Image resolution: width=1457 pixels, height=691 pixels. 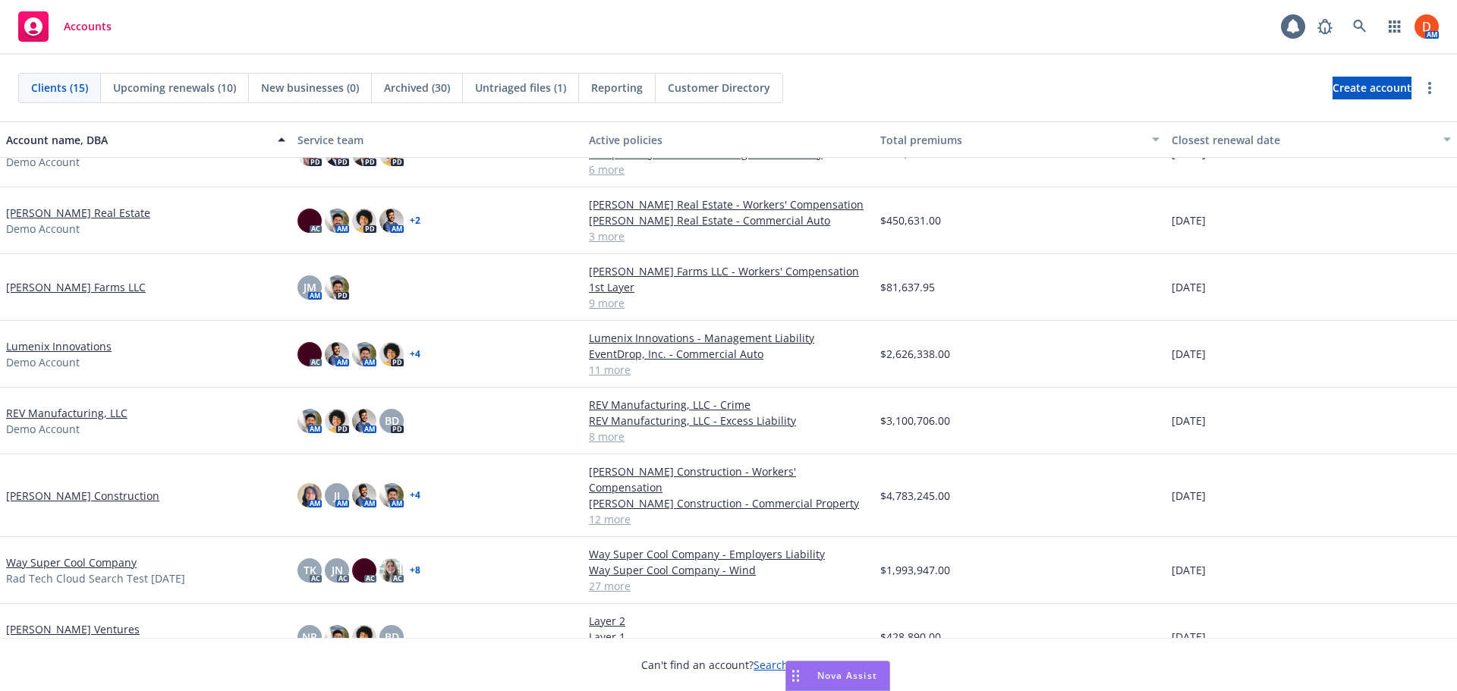 I want to click on a: Accounts, so click(x=65, y=27).